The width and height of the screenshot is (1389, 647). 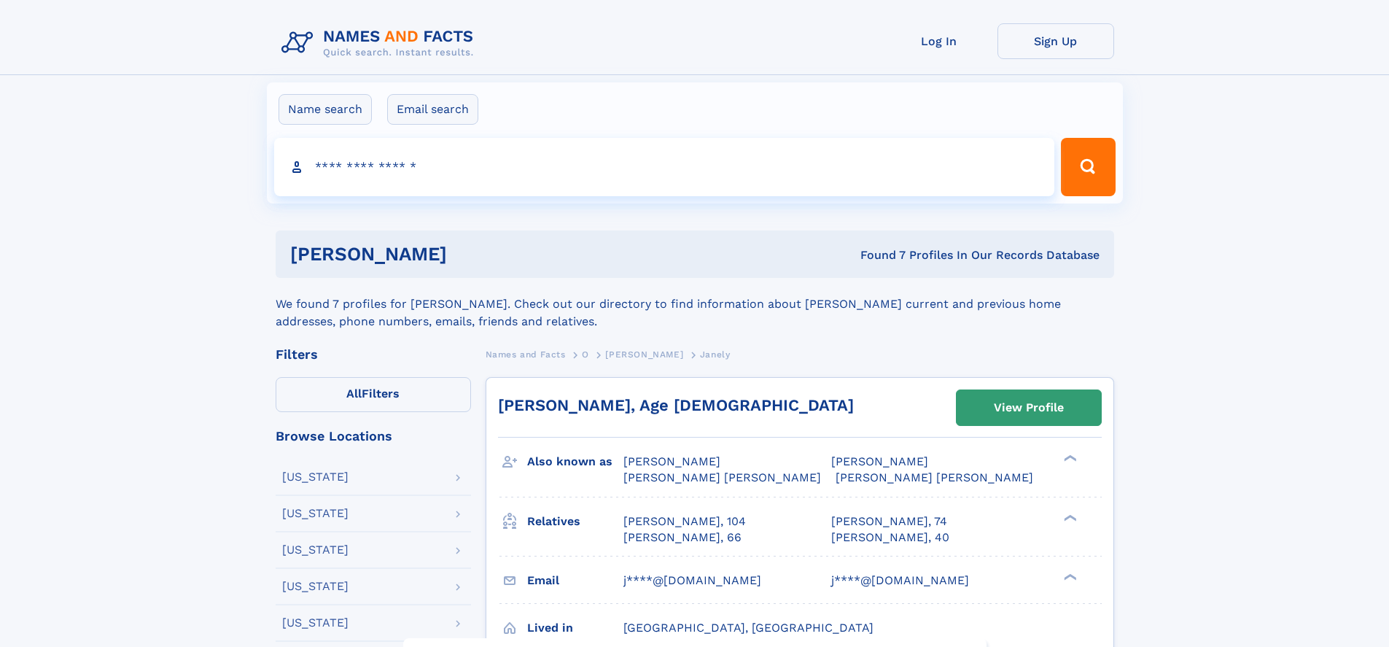 What do you see at coordinates (433, 109) in the screenshot?
I see `label: Email search` at bounding box center [433, 109].